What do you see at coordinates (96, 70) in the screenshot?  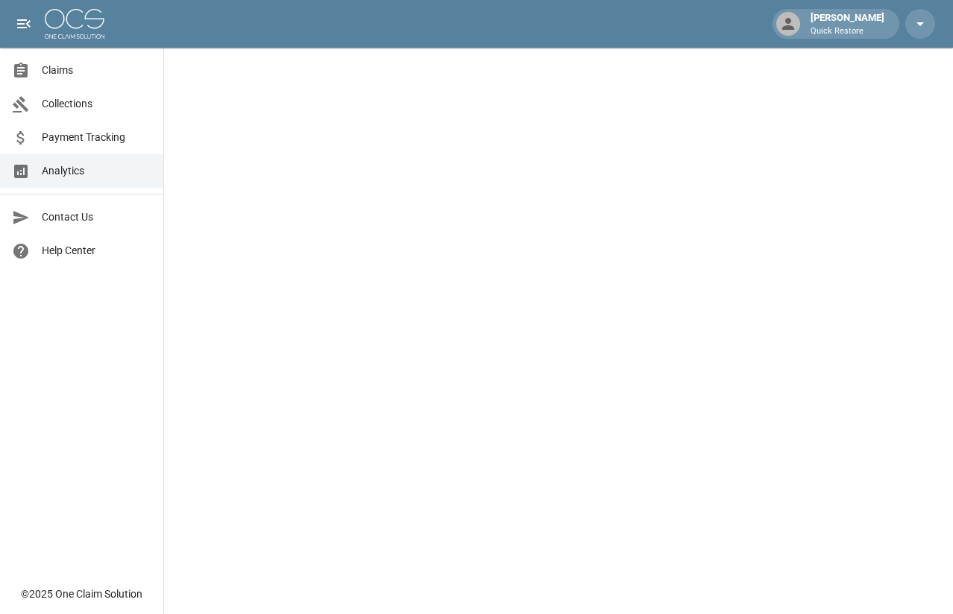 I see `span: Claims` at bounding box center [96, 70].